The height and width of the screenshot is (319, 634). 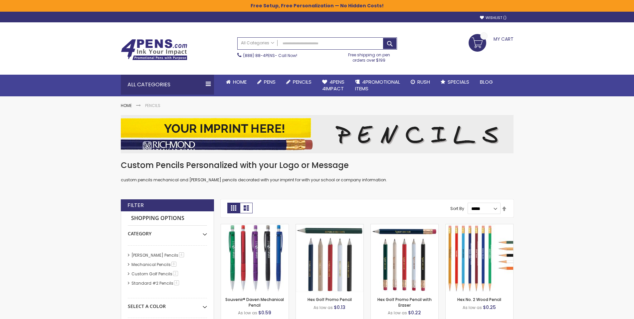 I want to click on span: $0.22, so click(x=414, y=312).